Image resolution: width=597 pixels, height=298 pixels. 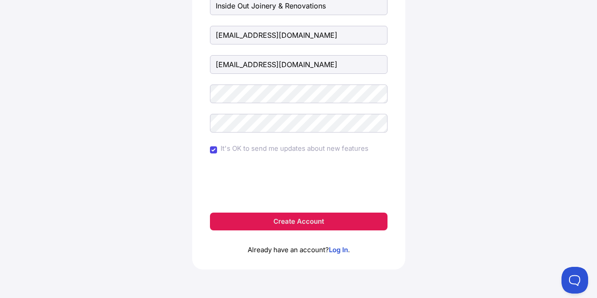 I want to click on label: It's OK to send me updates about new features, so click(x=294, y=148).